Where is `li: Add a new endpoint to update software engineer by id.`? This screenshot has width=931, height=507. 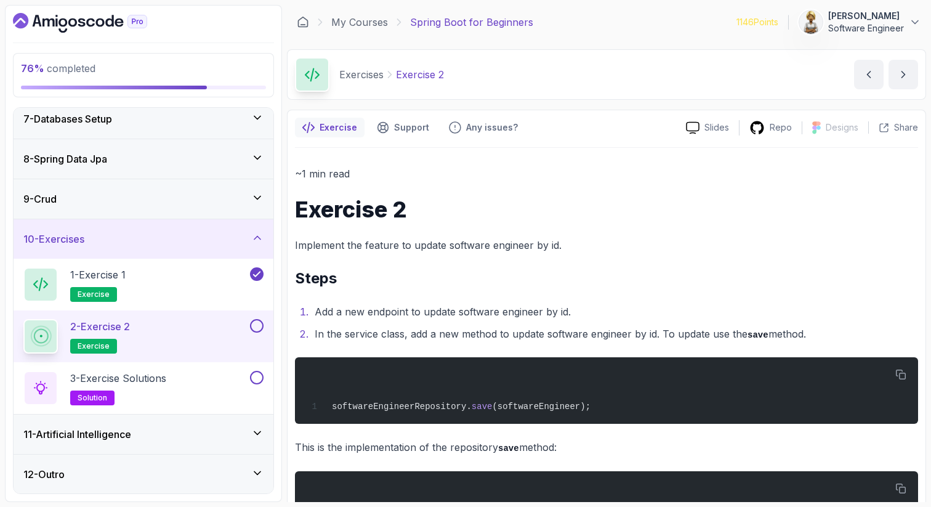
li: Add a new endpoint to update software engineer by id. is located at coordinates (615, 312).